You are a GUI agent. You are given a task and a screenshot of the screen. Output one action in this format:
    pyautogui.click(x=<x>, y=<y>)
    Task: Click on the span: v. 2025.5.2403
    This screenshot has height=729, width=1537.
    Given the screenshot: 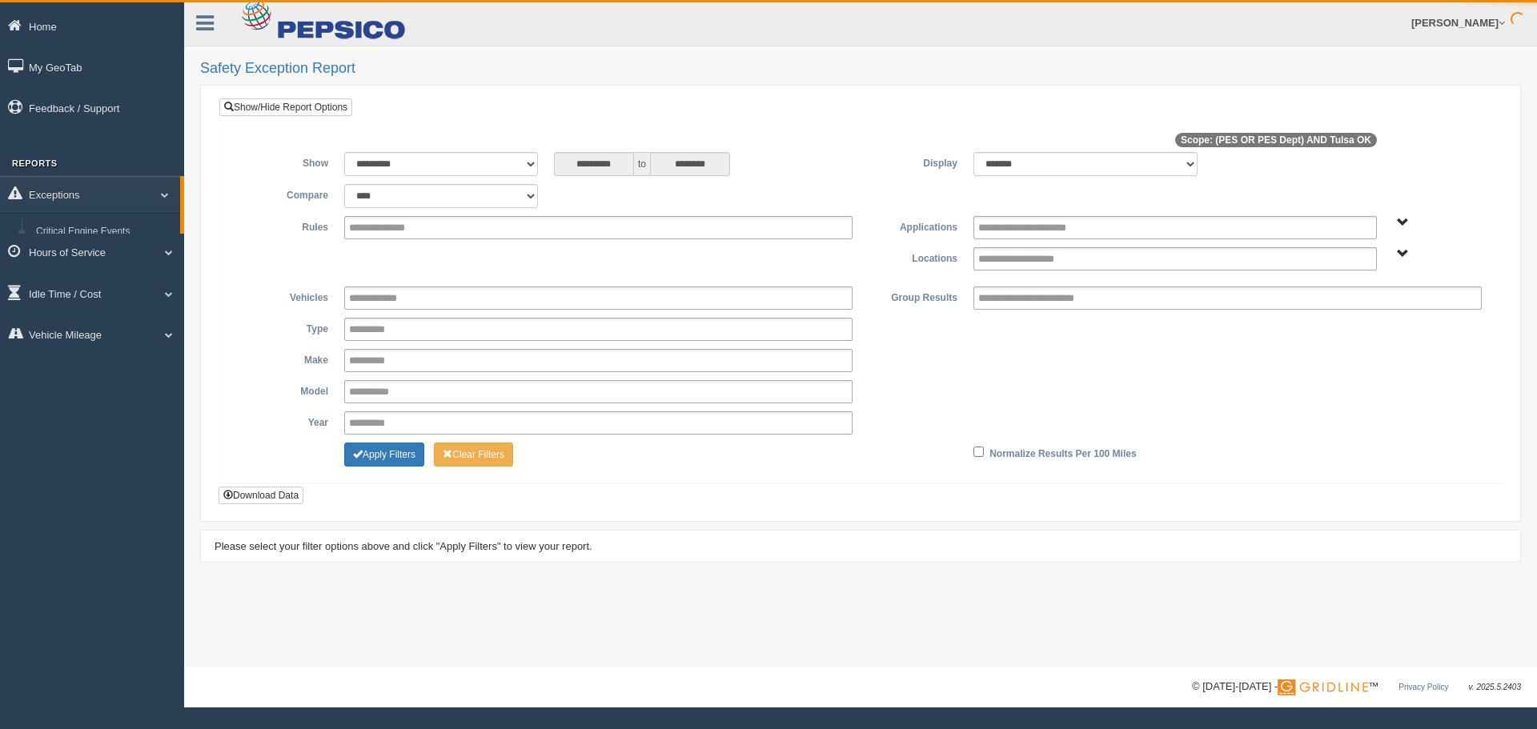 What is the action you would take?
    pyautogui.click(x=1494, y=687)
    